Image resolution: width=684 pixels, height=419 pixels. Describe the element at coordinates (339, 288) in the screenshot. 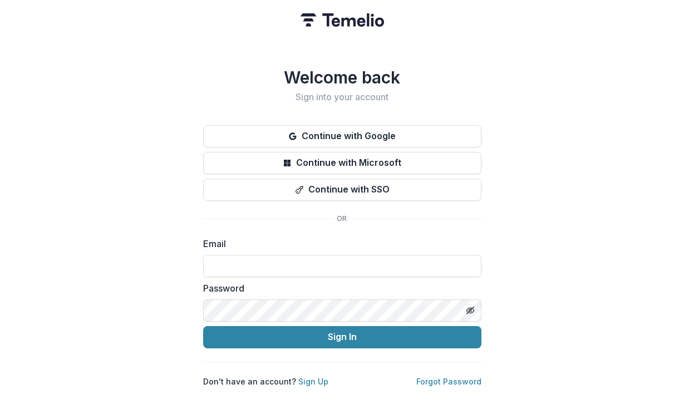

I see `label: Password` at that location.